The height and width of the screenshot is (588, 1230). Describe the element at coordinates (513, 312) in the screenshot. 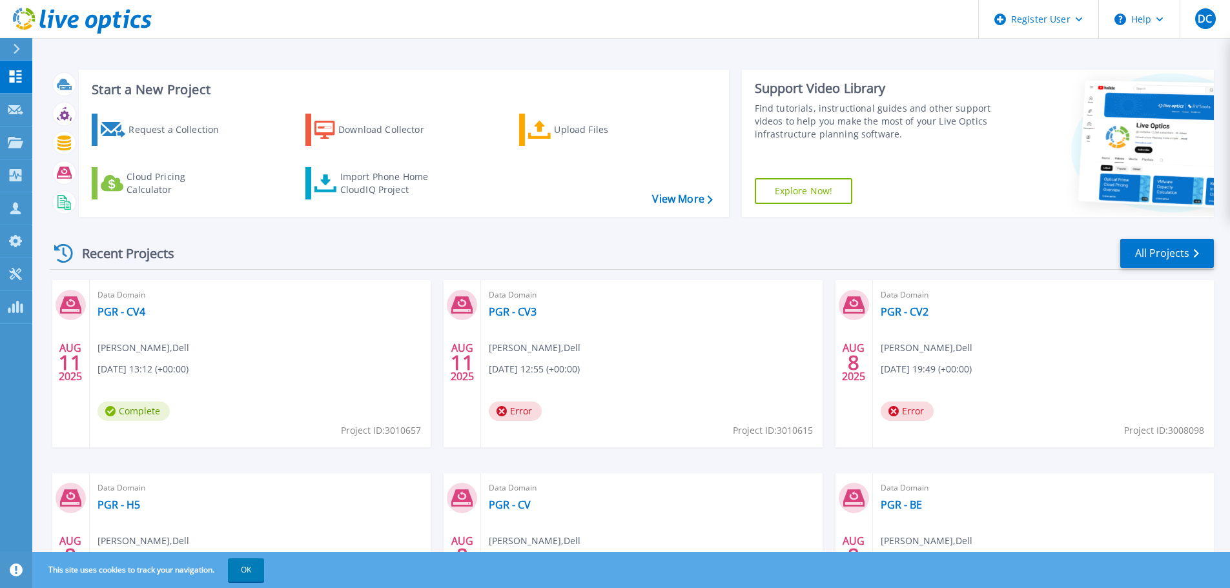

I see `a: PGR - CV3` at that location.